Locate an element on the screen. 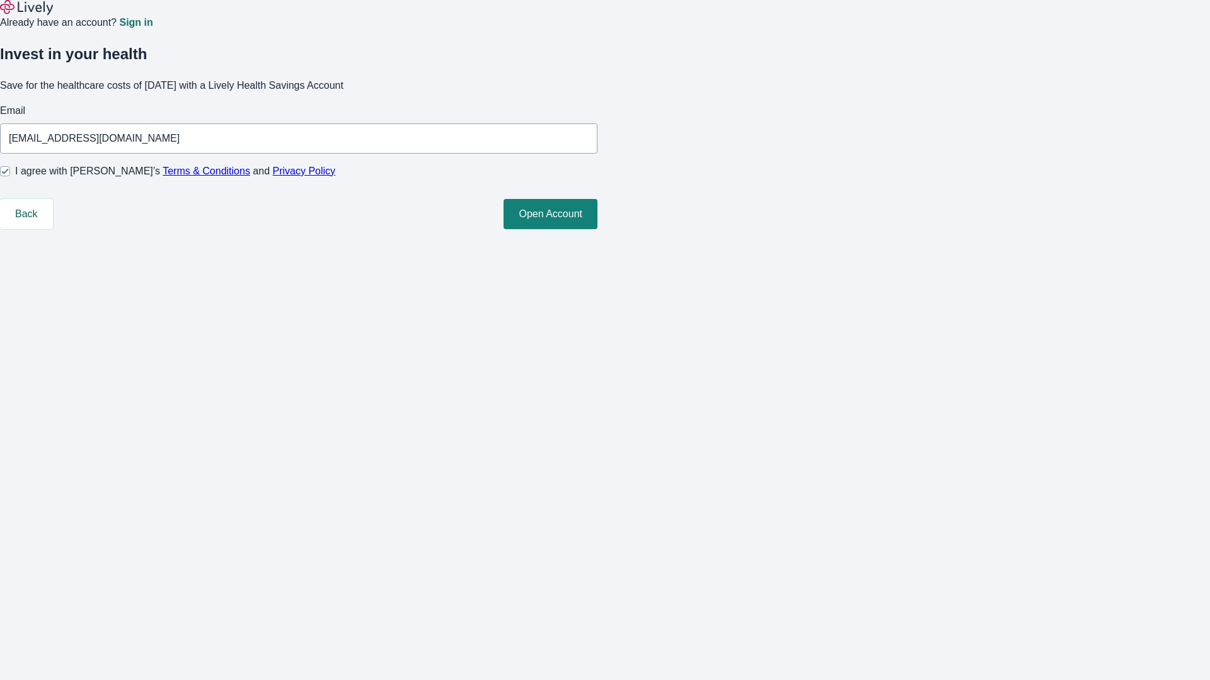  div: Sign in is located at coordinates (135, 23).